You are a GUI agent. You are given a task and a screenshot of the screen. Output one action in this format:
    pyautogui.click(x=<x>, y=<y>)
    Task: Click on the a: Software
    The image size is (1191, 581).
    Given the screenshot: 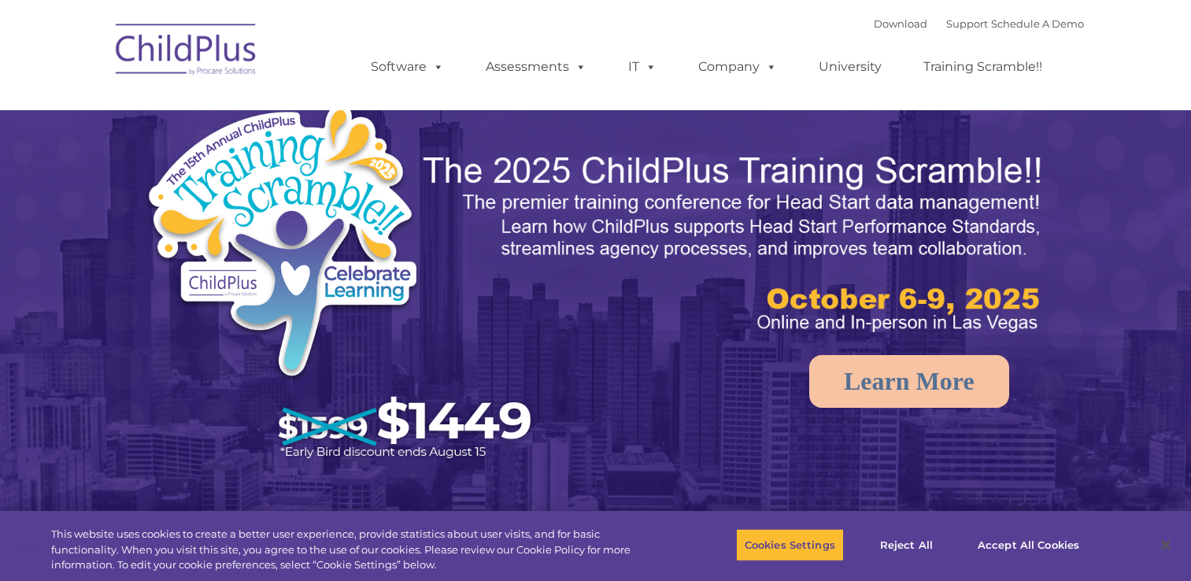 What is the action you would take?
    pyautogui.click(x=407, y=67)
    